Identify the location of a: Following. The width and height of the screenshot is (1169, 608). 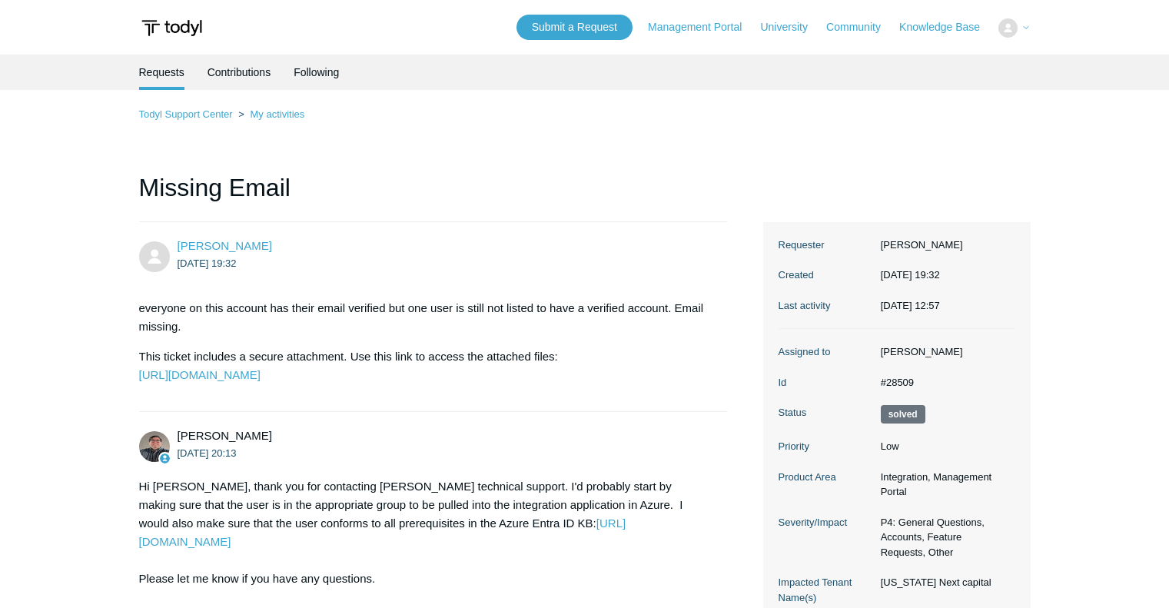
(316, 72).